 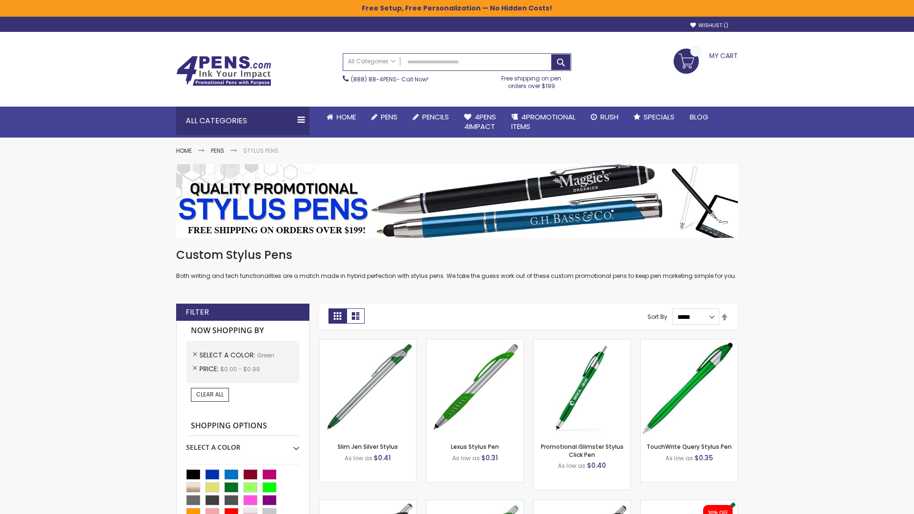 What do you see at coordinates (704, 458) in the screenshot?
I see `span: $0.35` at bounding box center [704, 458].